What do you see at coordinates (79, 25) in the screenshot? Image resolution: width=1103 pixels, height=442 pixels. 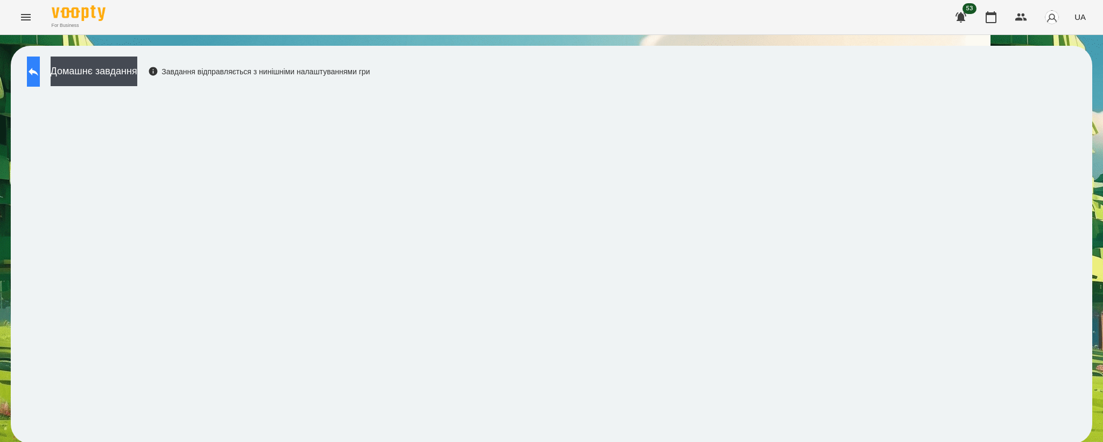 I see `span: For Business` at bounding box center [79, 25].